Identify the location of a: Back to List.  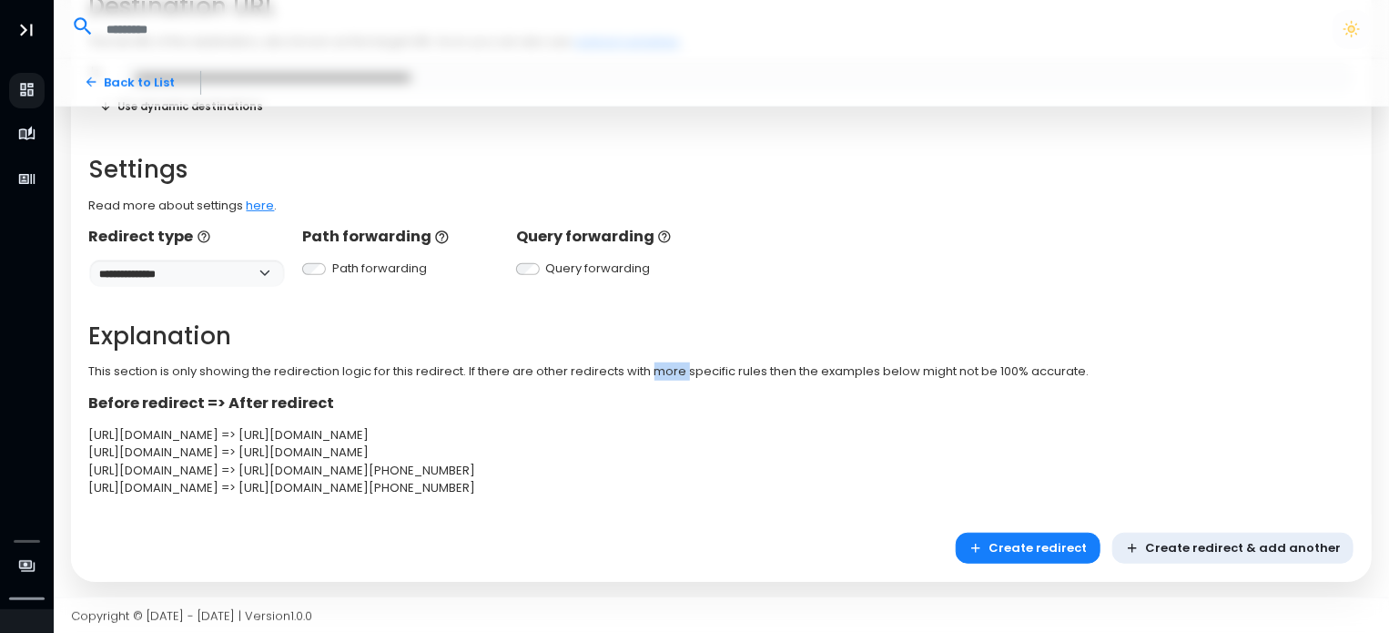
(129, 82).